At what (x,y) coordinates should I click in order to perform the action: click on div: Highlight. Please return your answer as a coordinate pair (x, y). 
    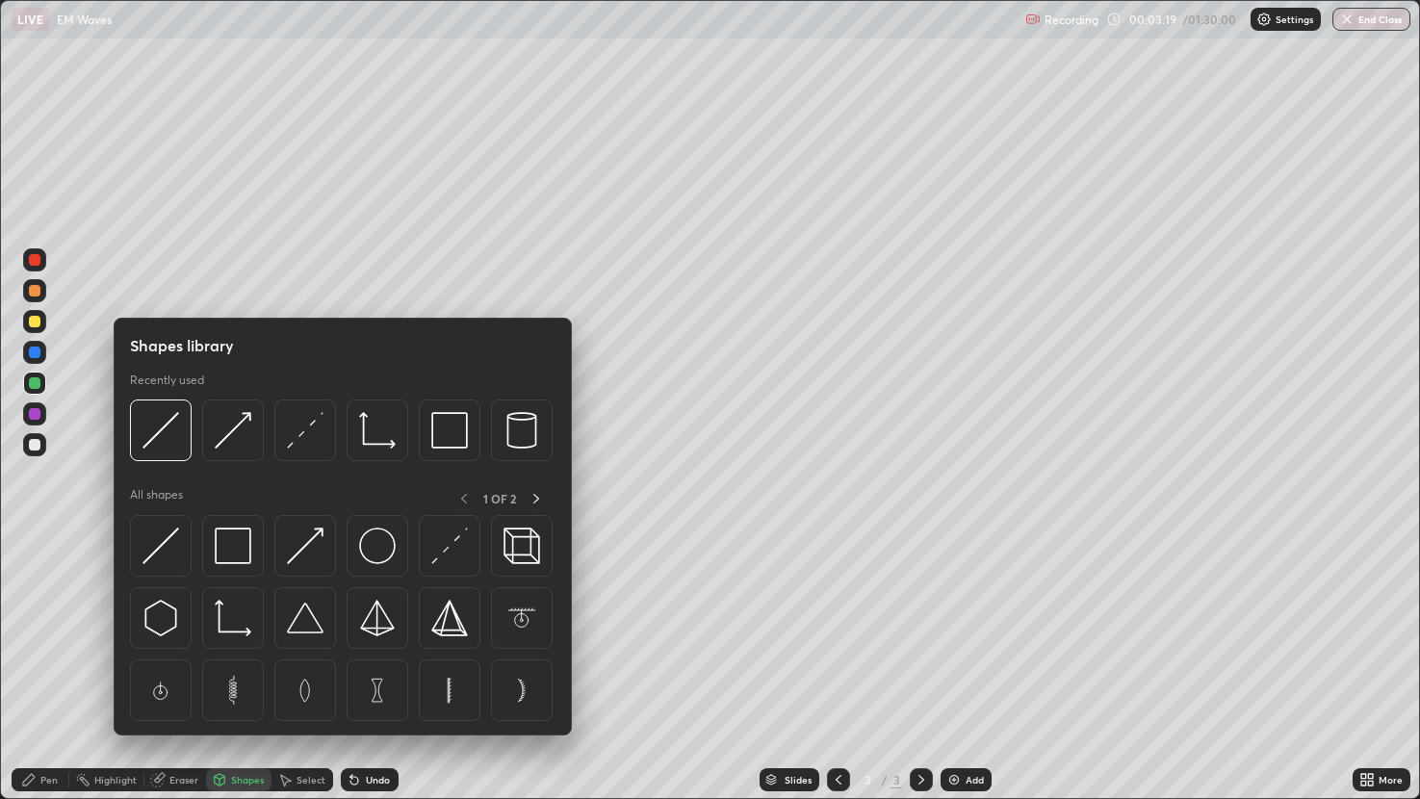
    Looking at the image, I should click on (116, 780).